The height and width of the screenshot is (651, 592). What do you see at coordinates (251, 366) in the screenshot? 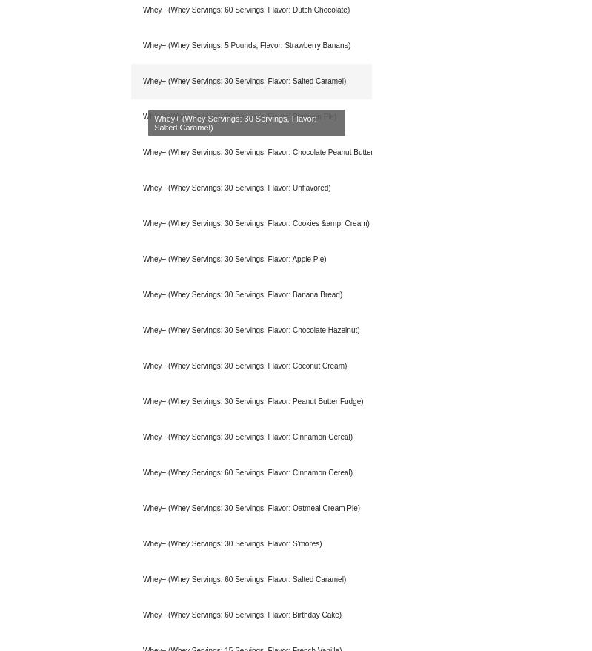
I see `div: Whey+ (Whey Servings: 30 Servings, Flavor: Coconut Cream)` at bounding box center [251, 366].